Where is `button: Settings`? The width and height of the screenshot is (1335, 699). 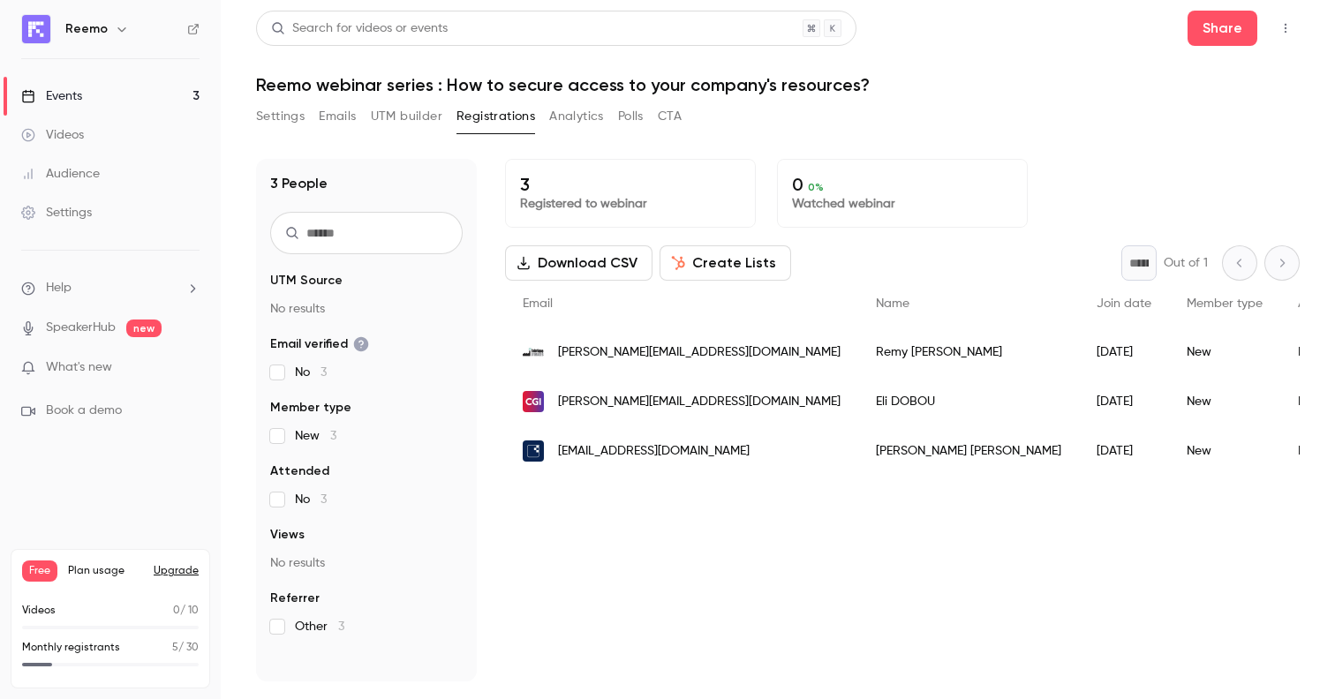
button: Settings is located at coordinates (280, 117).